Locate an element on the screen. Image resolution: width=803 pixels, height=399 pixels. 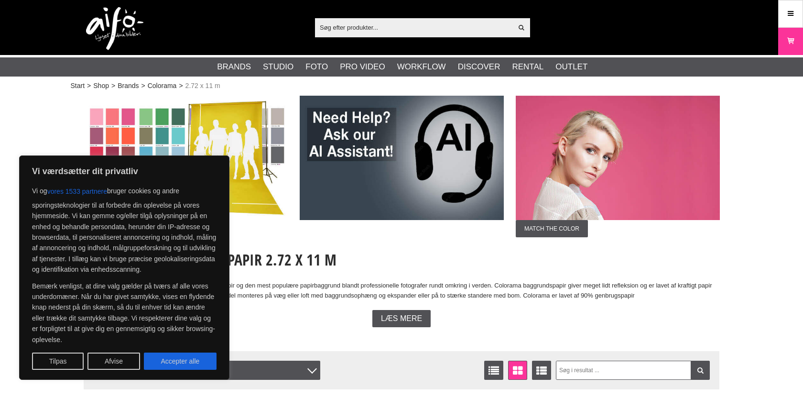
a: Colorama is located at coordinates (162, 86).